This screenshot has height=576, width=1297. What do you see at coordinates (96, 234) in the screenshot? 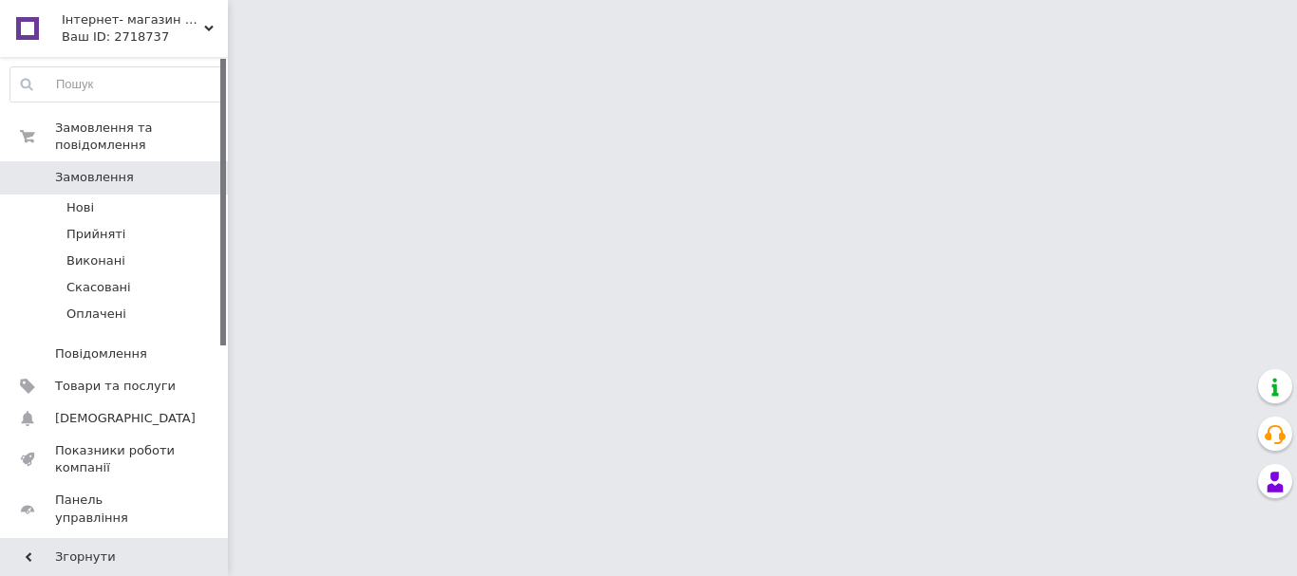
I see `span: Прийняті` at bounding box center [96, 234].